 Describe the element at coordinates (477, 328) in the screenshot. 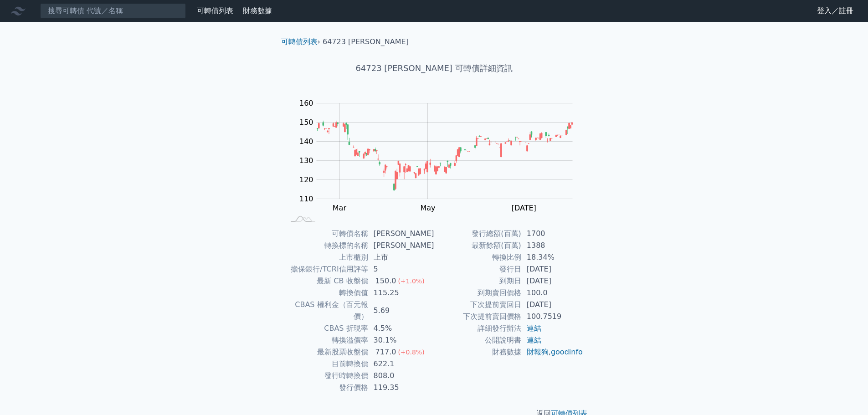

I see `td: 詳細發行辦法` at that location.